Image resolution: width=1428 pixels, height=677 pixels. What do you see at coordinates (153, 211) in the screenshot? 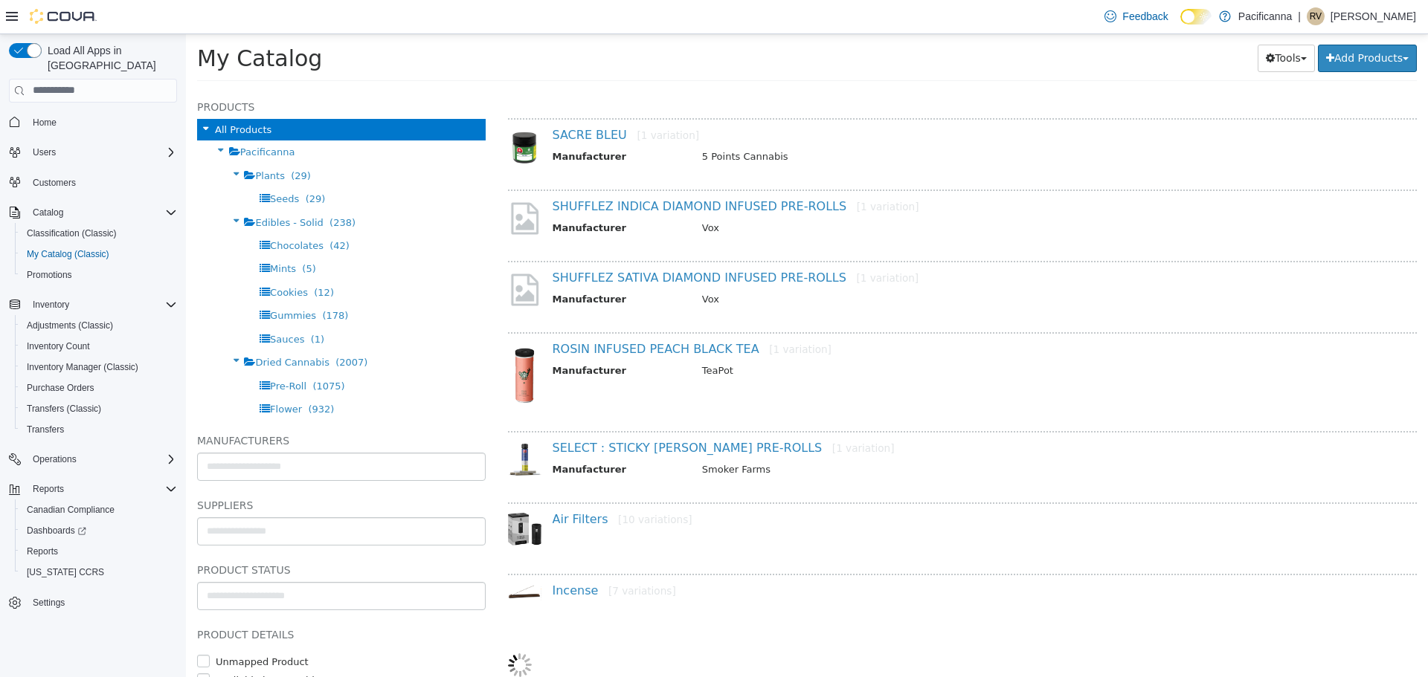
I see `span: (42)` at bounding box center [153, 211].